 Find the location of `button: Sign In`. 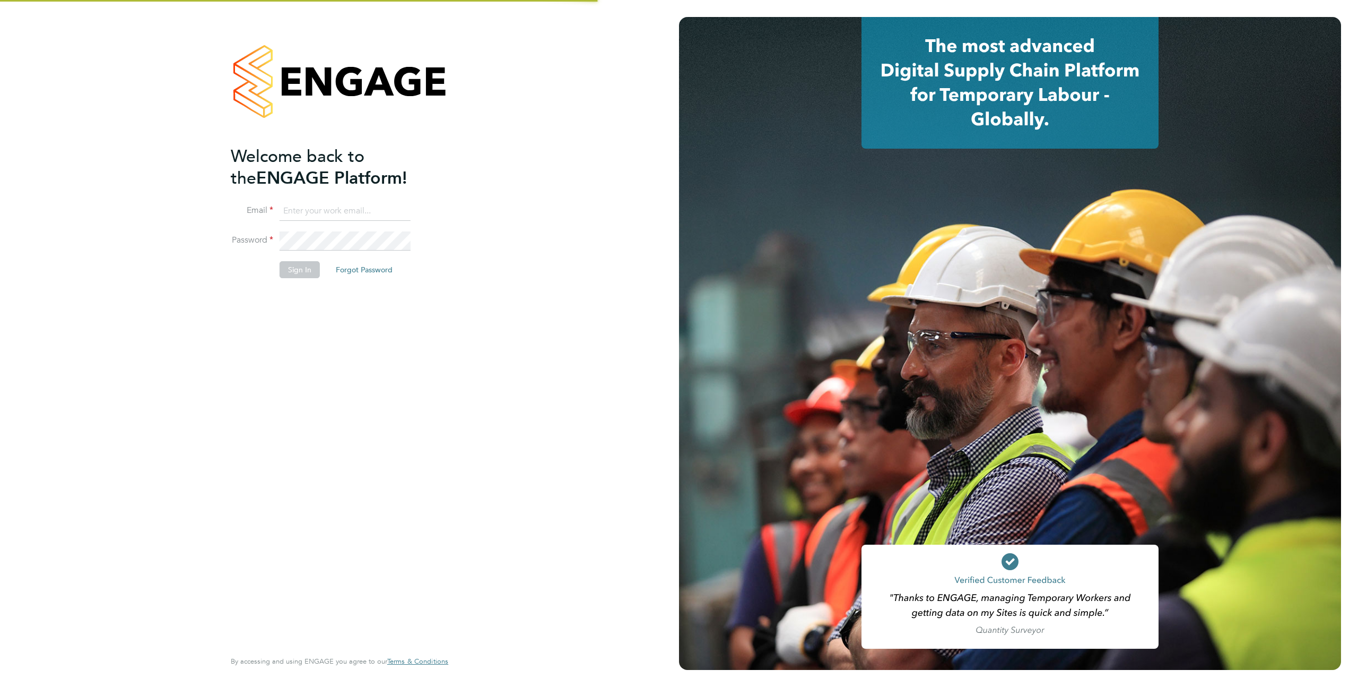

button: Sign In is located at coordinates (300, 270).